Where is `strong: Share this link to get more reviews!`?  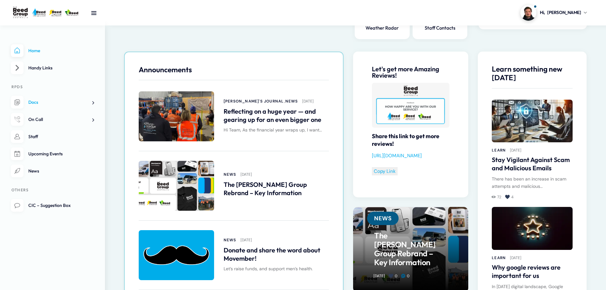 strong: Share this link to get more reviews! is located at coordinates (406, 140).